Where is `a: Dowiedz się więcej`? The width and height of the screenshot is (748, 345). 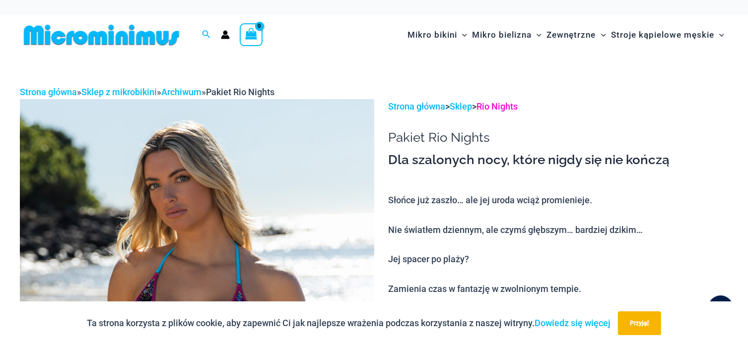 a: Dowiedz się więcej is located at coordinates (572, 323).